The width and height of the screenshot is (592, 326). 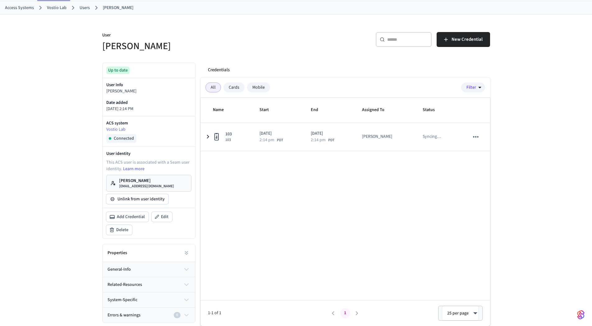 What do you see at coordinates (177, 315) in the screenshot?
I see `div: 0` at bounding box center [177, 315].